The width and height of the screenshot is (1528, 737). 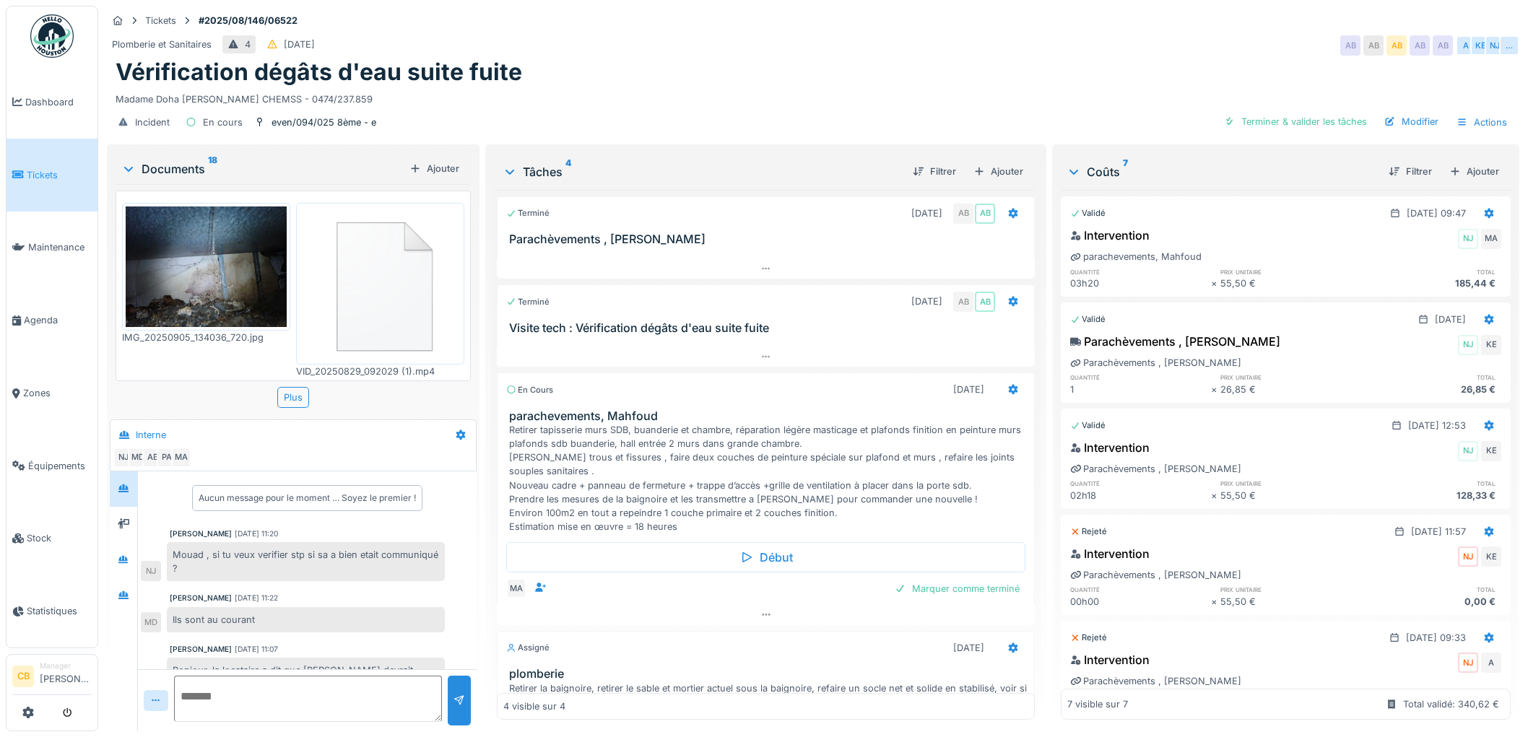 I want to click on div: MA, so click(x=516, y=589).